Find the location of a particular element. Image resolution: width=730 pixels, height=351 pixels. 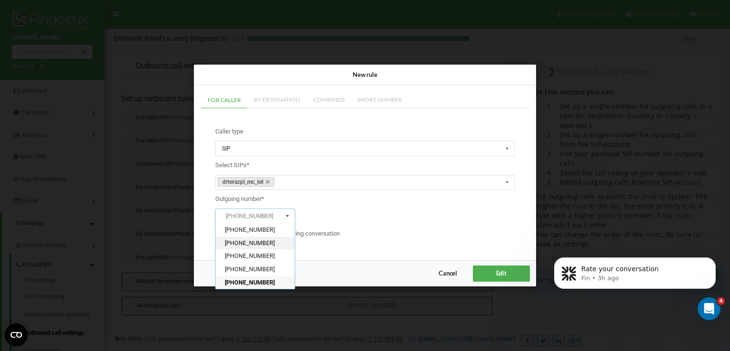

p: Message from Fin, sent 3h ago is located at coordinates (103, 41).